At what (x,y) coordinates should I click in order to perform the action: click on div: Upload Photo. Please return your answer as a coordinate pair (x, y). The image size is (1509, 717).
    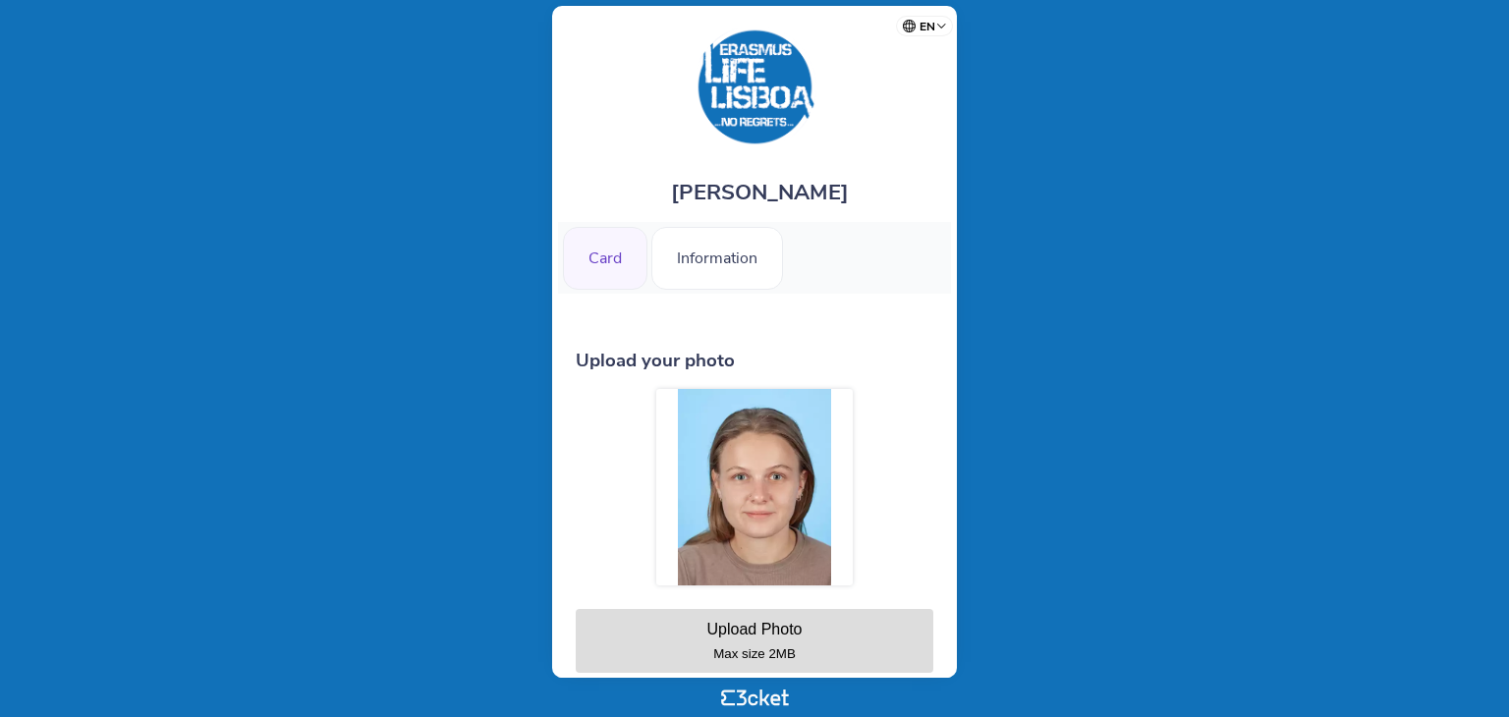
    Looking at the image, I should click on (754, 629).